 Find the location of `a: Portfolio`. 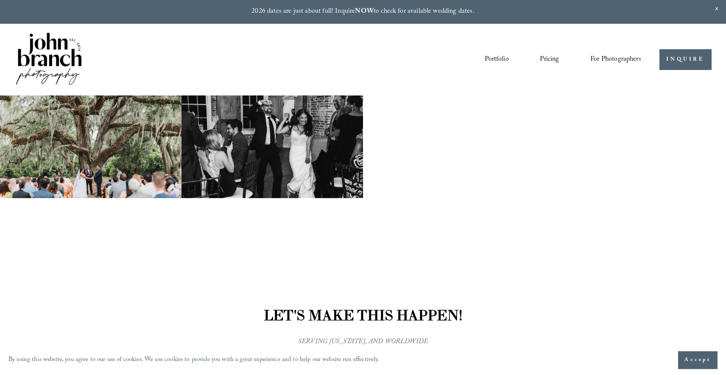

a: Portfolio is located at coordinates (497, 60).